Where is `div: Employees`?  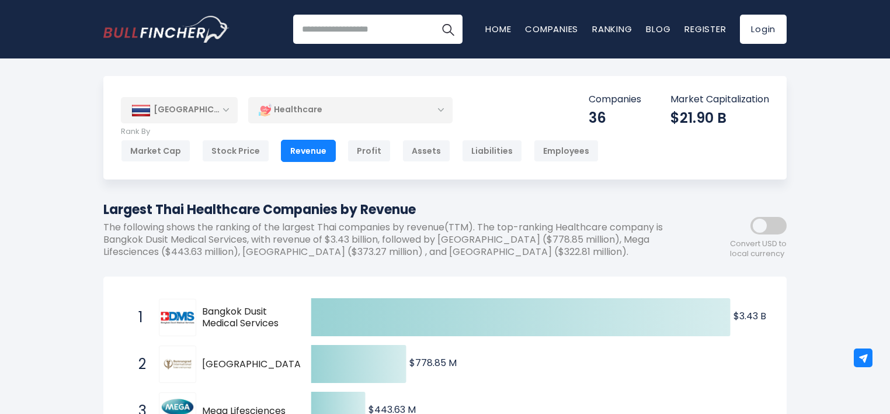 div: Employees is located at coordinates (566, 151).